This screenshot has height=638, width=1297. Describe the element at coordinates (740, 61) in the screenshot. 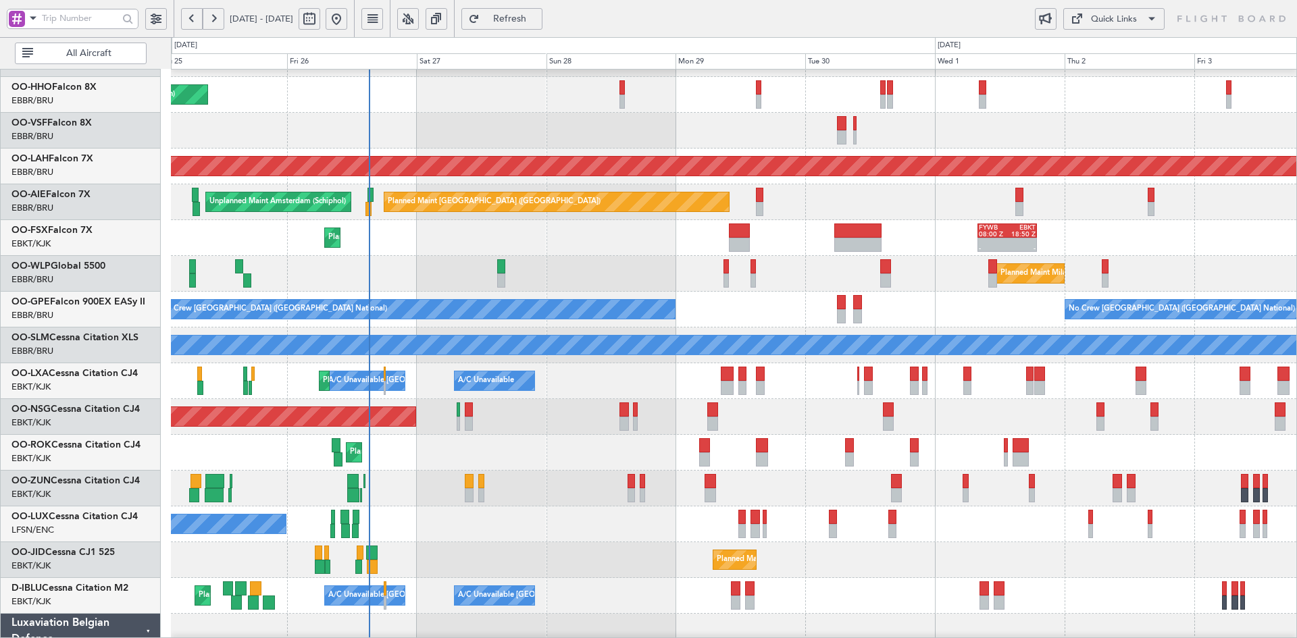

I see `div: Mon 29` at that location.